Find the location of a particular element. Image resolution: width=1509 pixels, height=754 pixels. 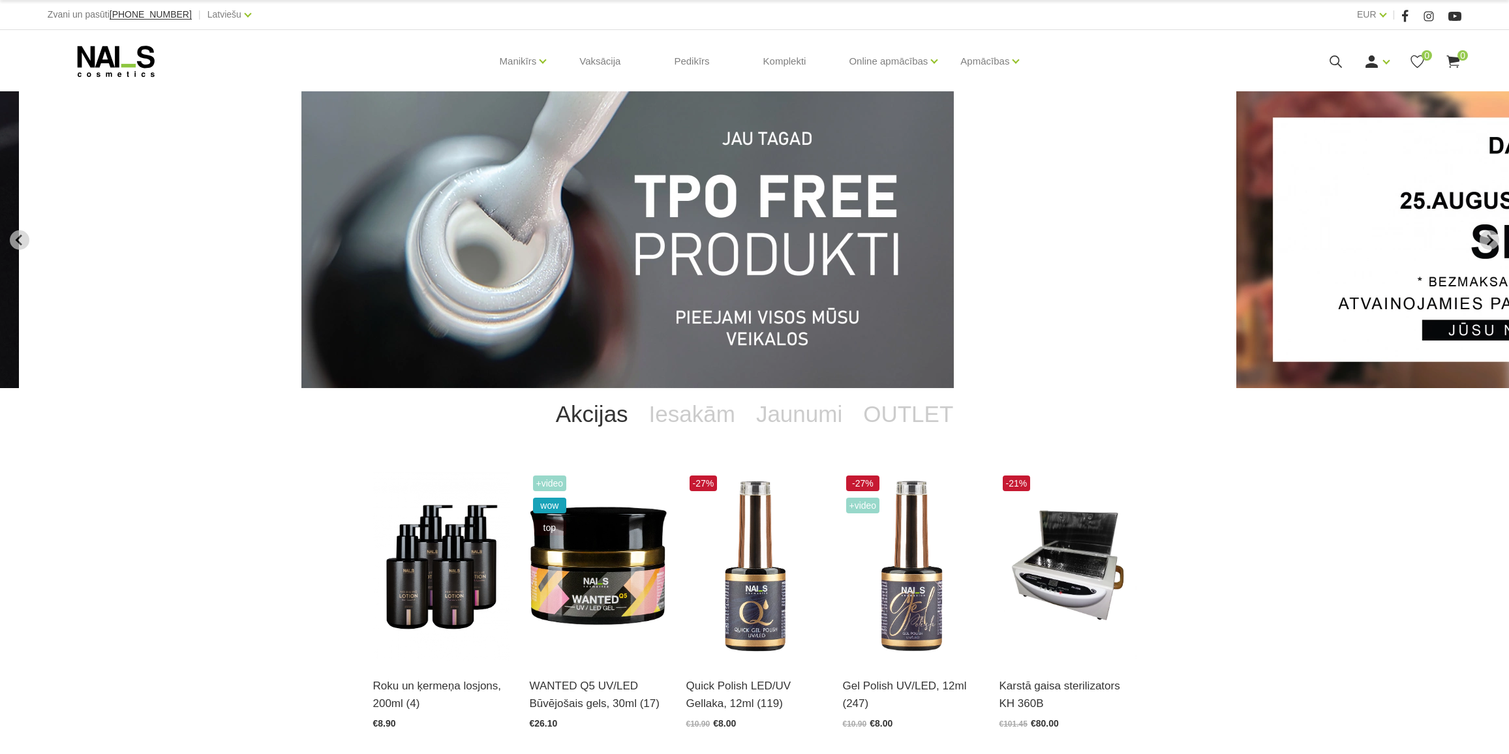

span: wow is located at coordinates (550, 505).